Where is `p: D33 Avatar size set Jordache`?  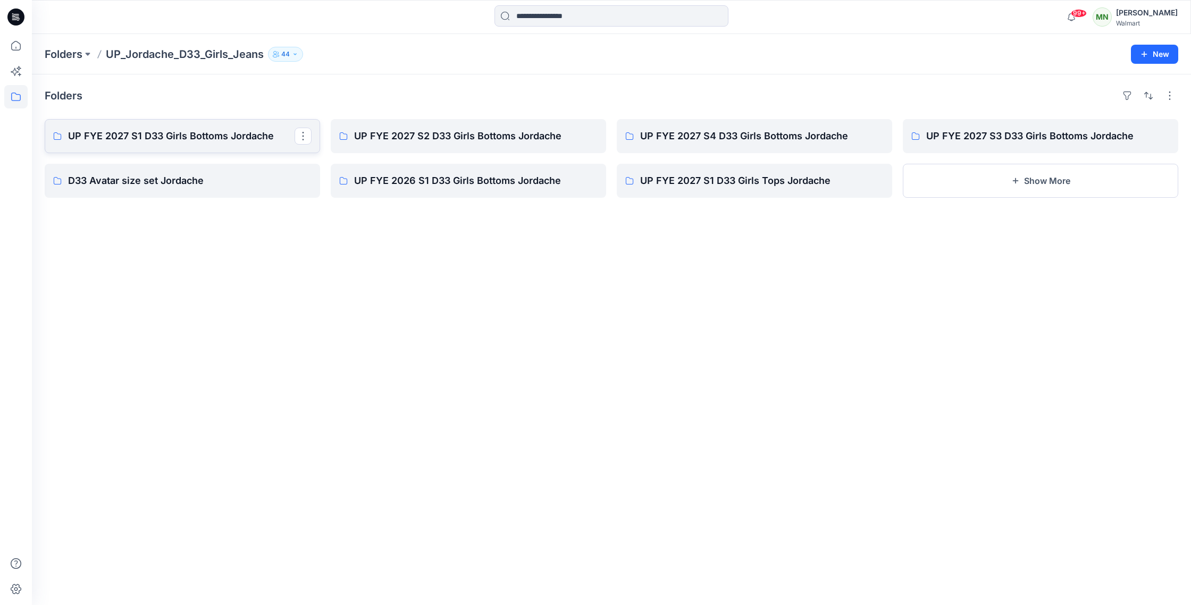
p: D33 Avatar size set Jordache is located at coordinates (190, 181).